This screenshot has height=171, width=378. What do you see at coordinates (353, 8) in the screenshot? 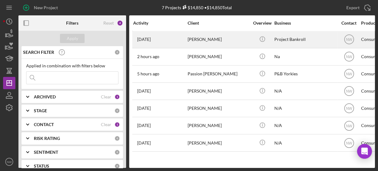
I see `div: Export` at bounding box center [353, 8].